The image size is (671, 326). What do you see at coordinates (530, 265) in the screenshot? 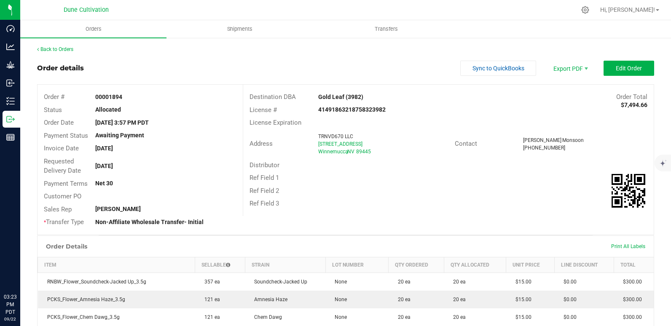
I see `th: Unit Price` at bounding box center [530, 265].